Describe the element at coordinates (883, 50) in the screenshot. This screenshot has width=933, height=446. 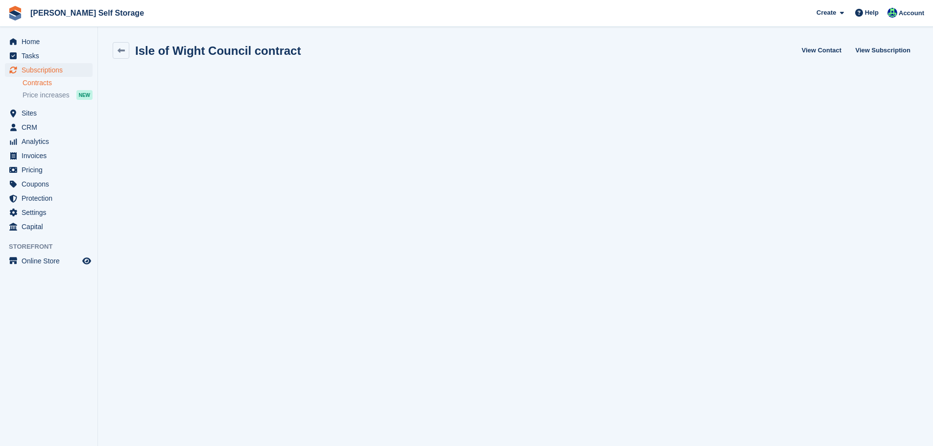
I see `a: View Subscription` at that location.